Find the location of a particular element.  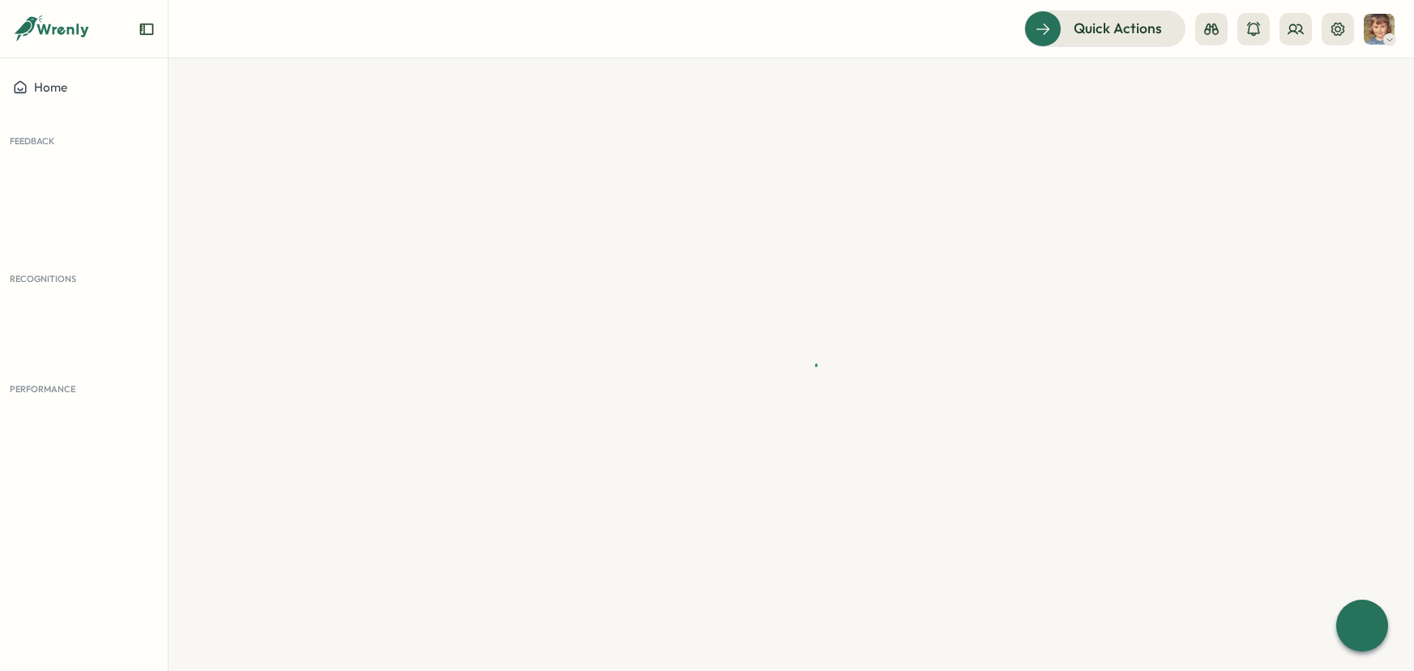

img: Jane Lapthorne is located at coordinates (1379, 29).